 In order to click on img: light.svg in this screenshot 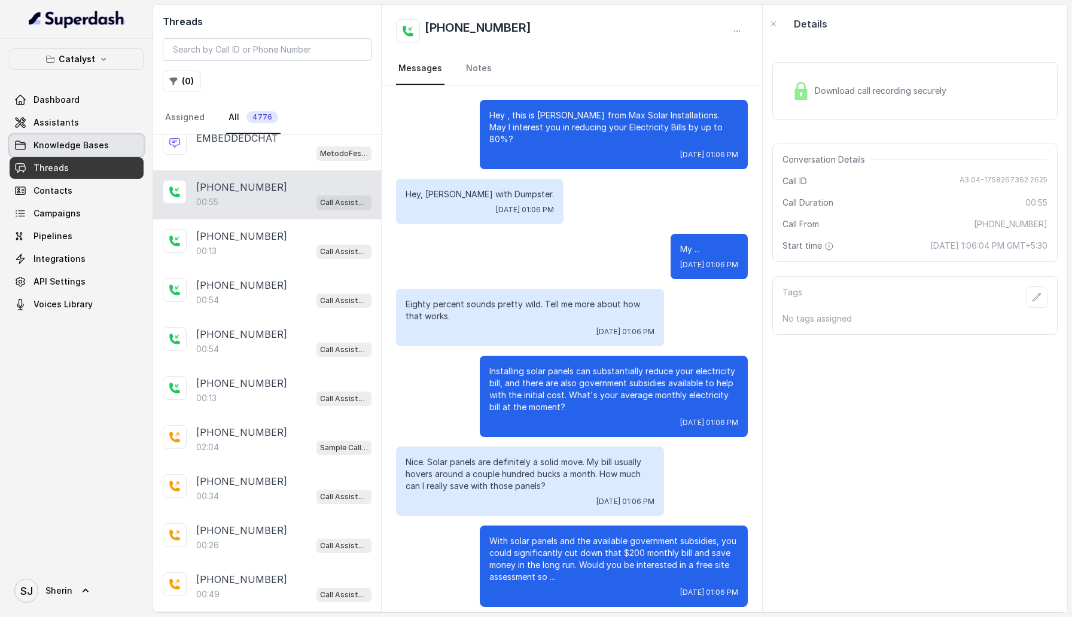, I will do `click(77, 19)`.